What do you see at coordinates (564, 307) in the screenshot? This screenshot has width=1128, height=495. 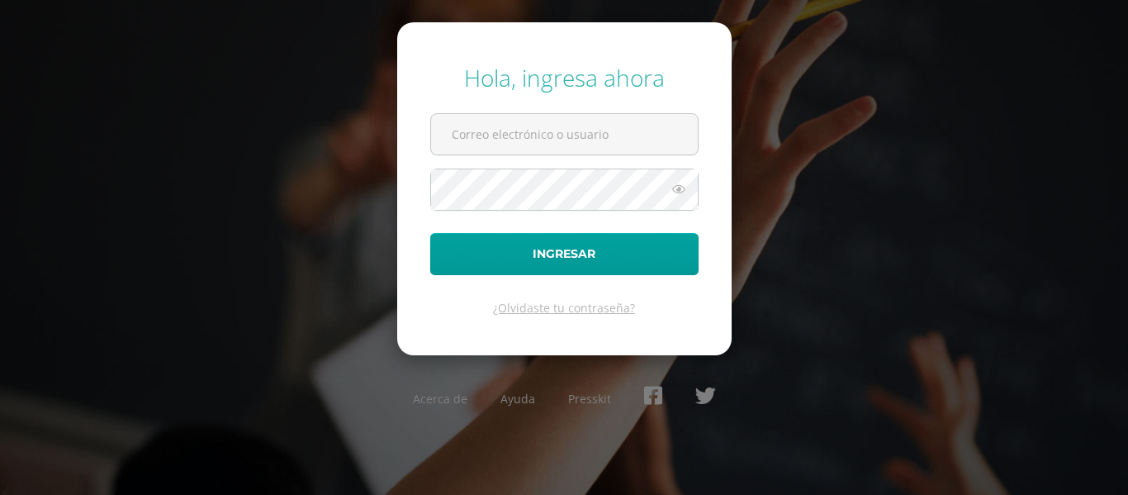 I see `a: ¿Olvidaste tu contraseña?` at bounding box center [564, 307].